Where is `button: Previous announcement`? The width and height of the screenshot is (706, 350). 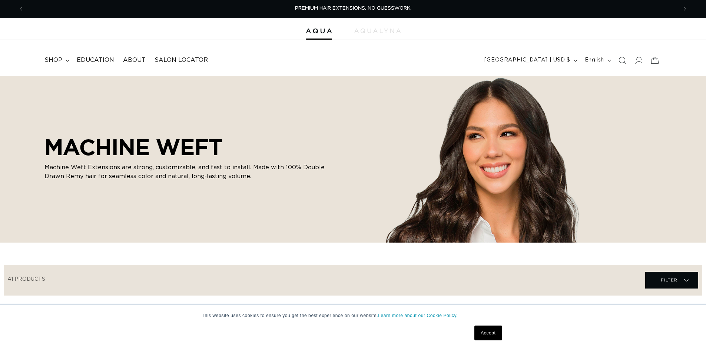
button: Previous announcement is located at coordinates (21, 9).